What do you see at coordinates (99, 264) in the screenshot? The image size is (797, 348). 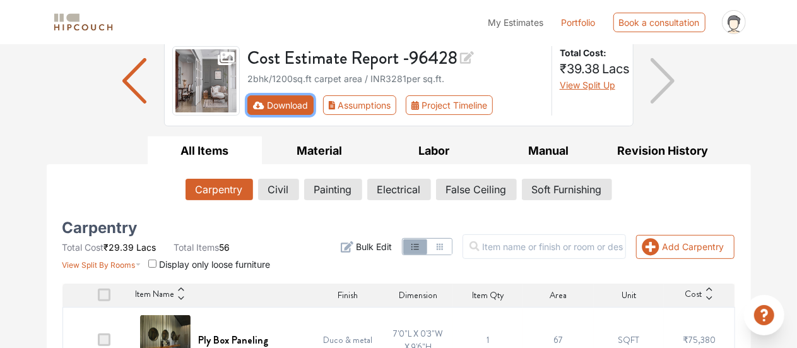 I see `span: View Split By Rooms` at bounding box center [99, 264].